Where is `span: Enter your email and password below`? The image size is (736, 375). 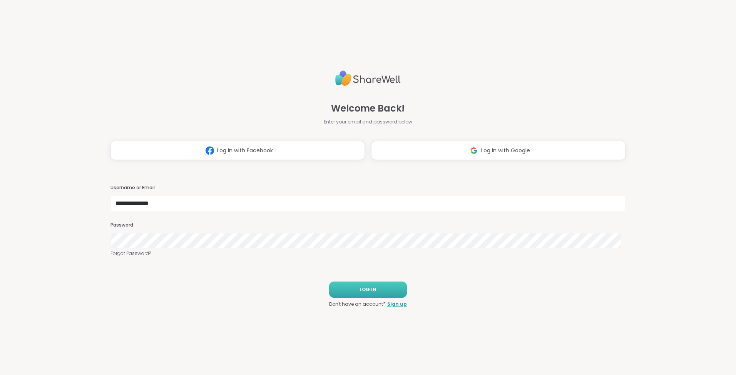 span: Enter your email and password below is located at coordinates (368, 122).